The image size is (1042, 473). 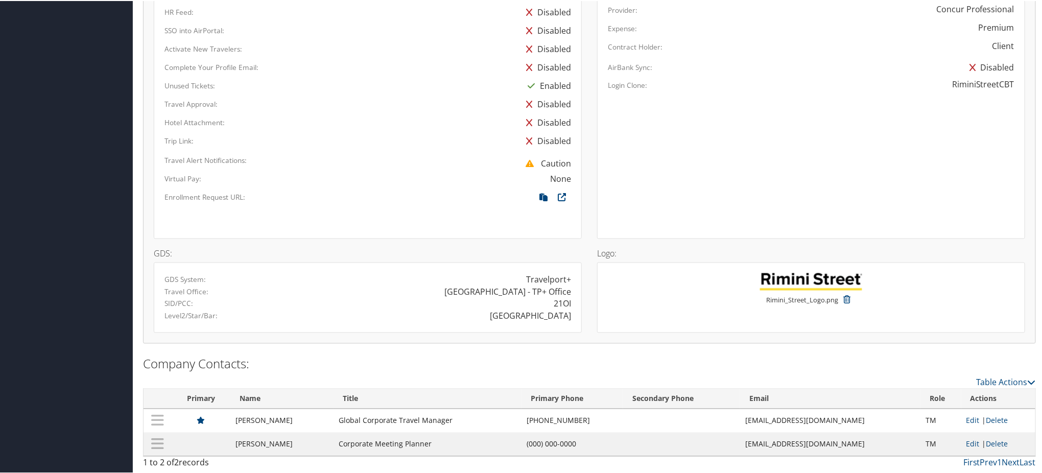 I want to click on label: AirBank Sync:, so click(x=630, y=66).